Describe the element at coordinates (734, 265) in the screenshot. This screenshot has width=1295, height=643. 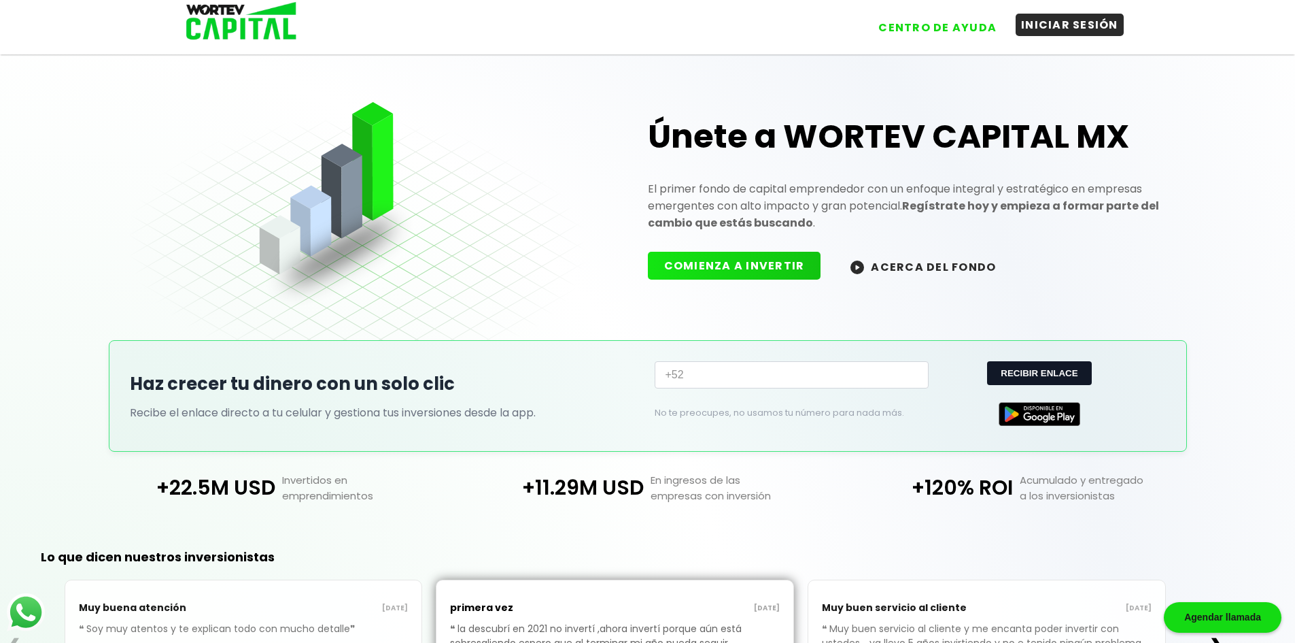
I see `button: COMIENZA A INVERTIR` at that location.